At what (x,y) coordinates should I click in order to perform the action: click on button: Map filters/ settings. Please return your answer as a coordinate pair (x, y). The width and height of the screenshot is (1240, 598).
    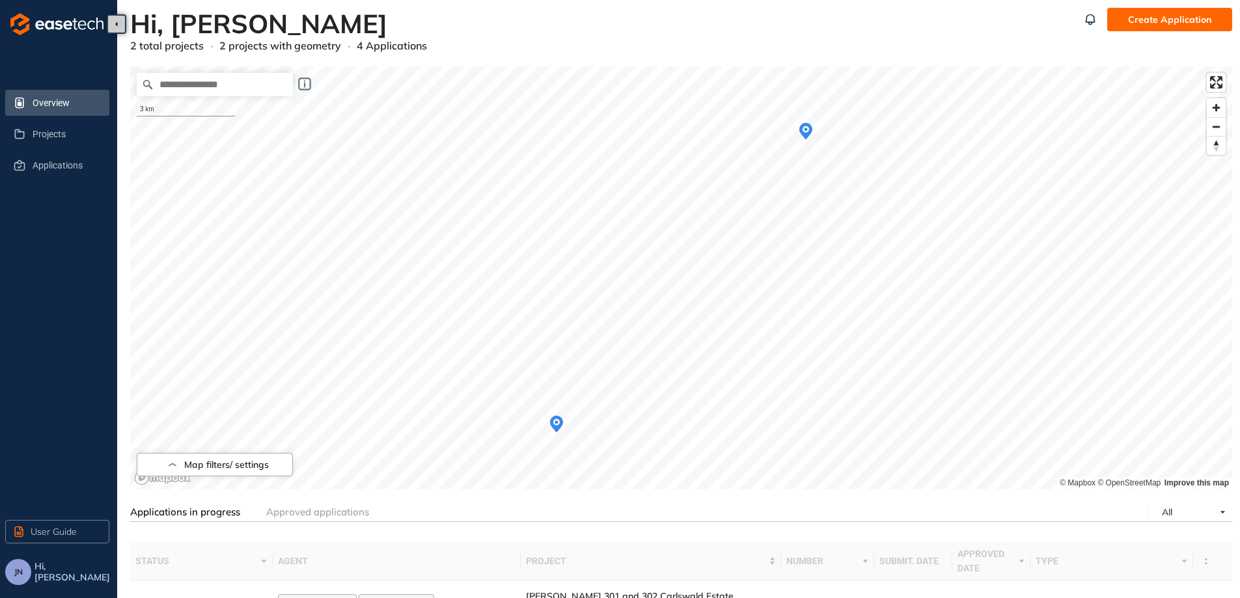
    Looking at the image, I should click on (215, 465).